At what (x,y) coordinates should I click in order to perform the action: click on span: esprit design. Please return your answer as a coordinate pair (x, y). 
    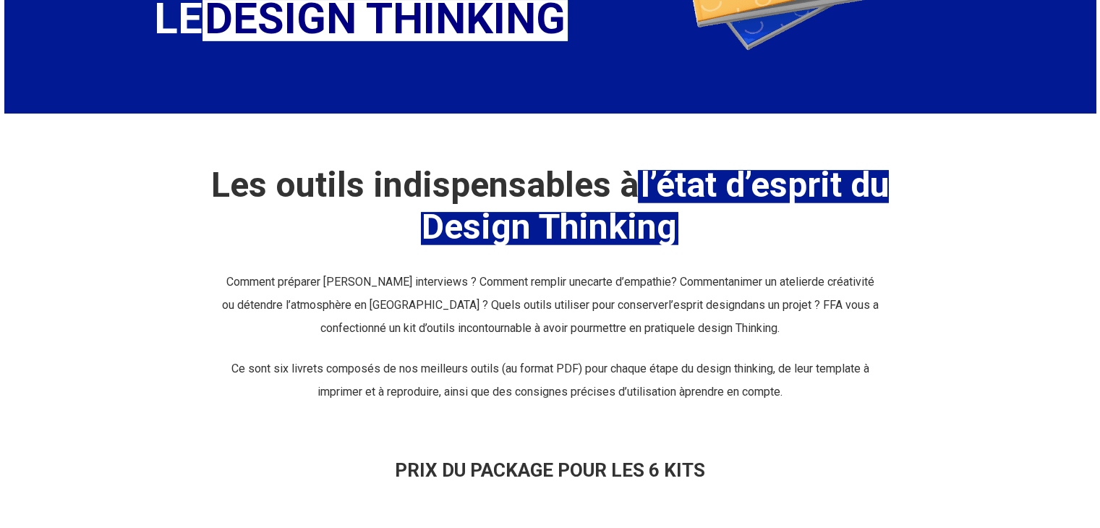
    Looking at the image, I should click on (706, 304).